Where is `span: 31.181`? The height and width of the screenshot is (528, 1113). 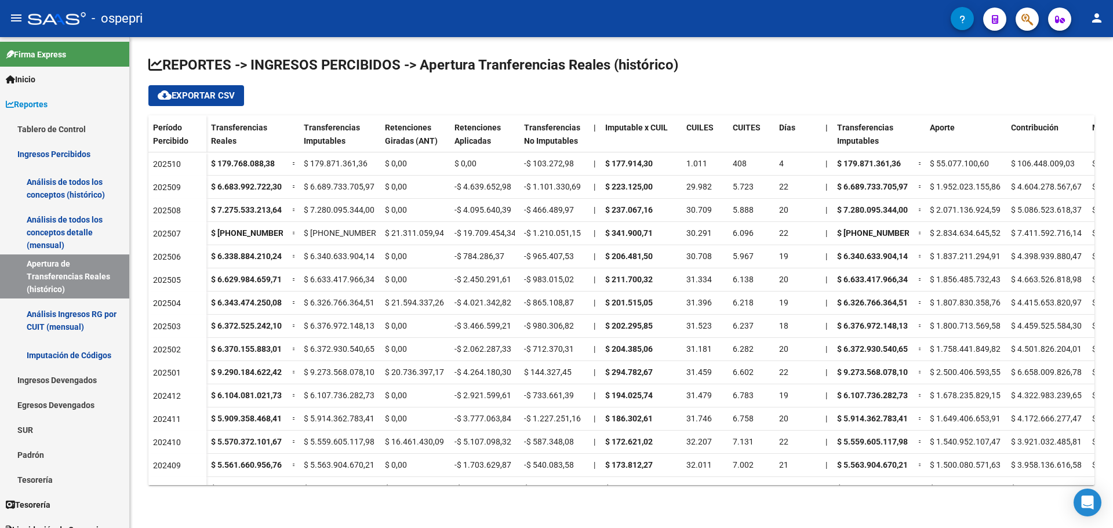
span: 31.181 is located at coordinates (699, 349).